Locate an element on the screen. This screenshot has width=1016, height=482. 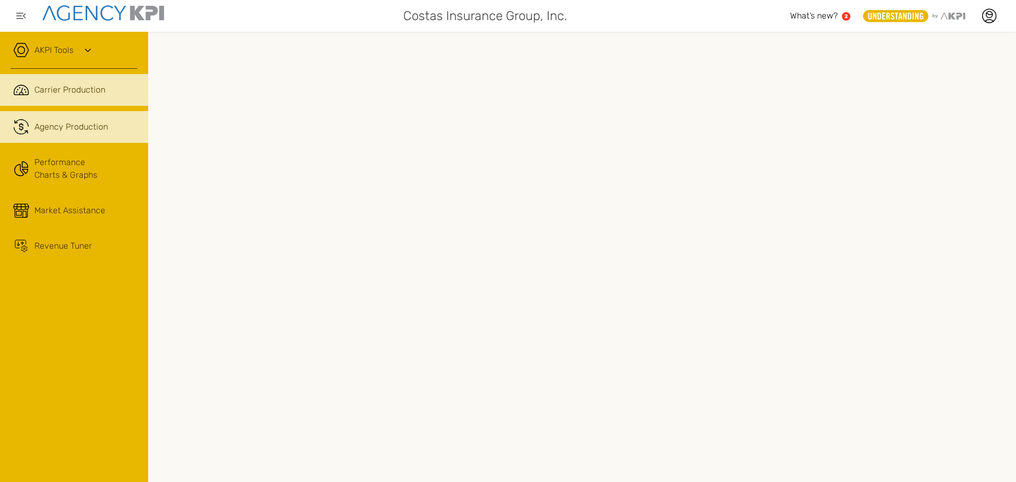
div: Market Assistance is located at coordinates (70, 211).